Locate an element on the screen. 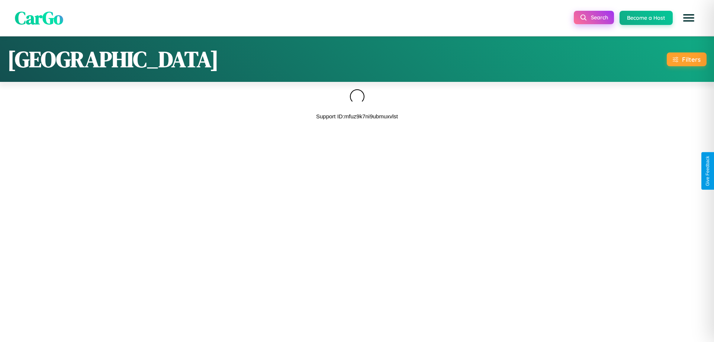 This screenshot has width=714, height=342. div: Filters is located at coordinates (691, 59).